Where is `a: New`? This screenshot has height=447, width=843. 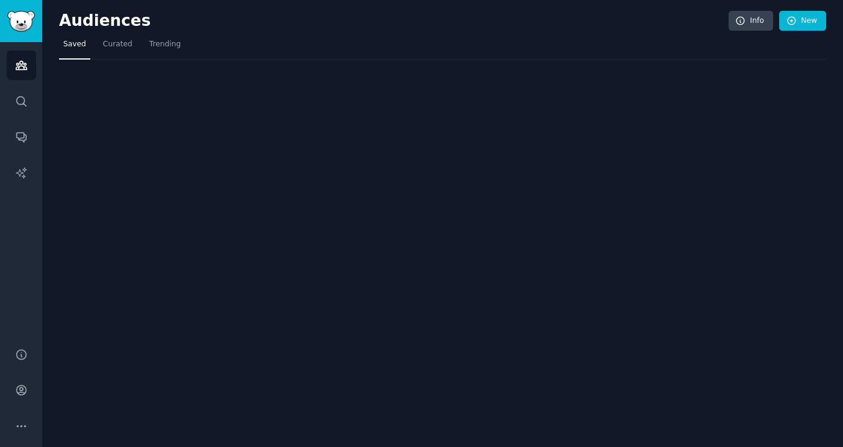 a: New is located at coordinates (803, 21).